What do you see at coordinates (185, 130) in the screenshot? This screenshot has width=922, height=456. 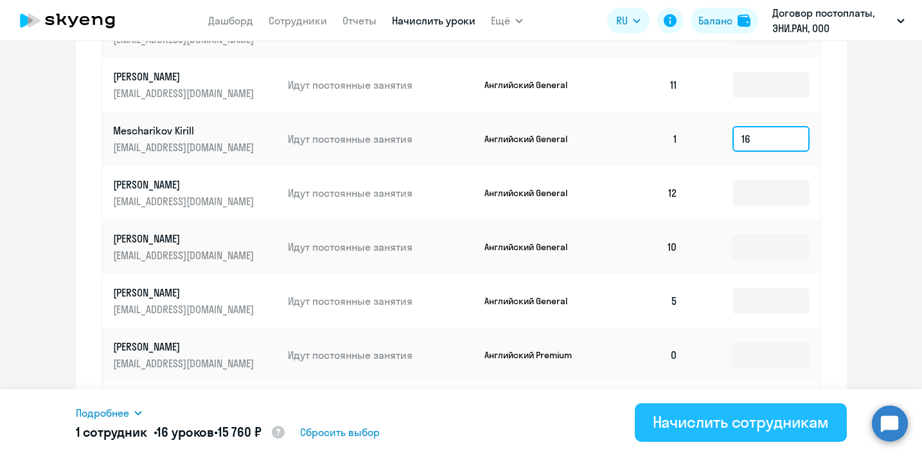 I see `p: Mescharikov Kirill` at bounding box center [185, 130].